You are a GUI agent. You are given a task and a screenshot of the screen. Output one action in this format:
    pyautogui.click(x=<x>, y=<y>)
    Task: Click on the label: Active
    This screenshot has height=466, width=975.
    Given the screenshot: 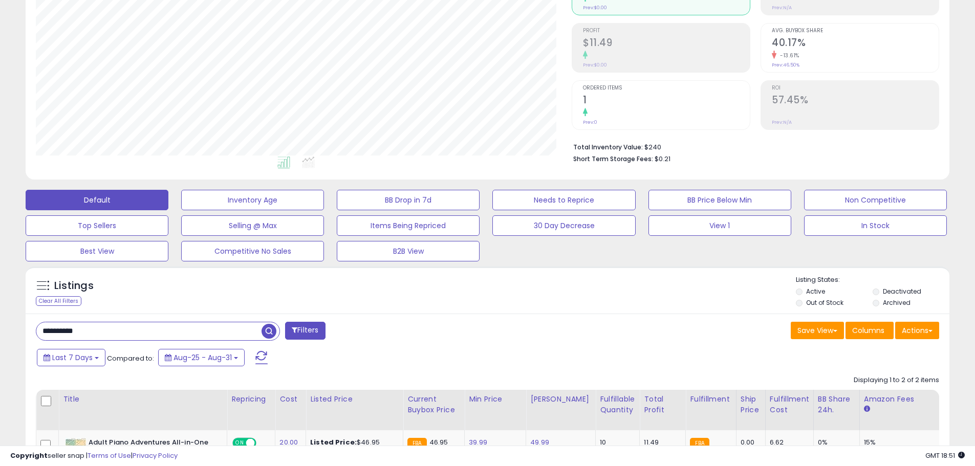 What is the action you would take?
    pyautogui.click(x=816, y=291)
    